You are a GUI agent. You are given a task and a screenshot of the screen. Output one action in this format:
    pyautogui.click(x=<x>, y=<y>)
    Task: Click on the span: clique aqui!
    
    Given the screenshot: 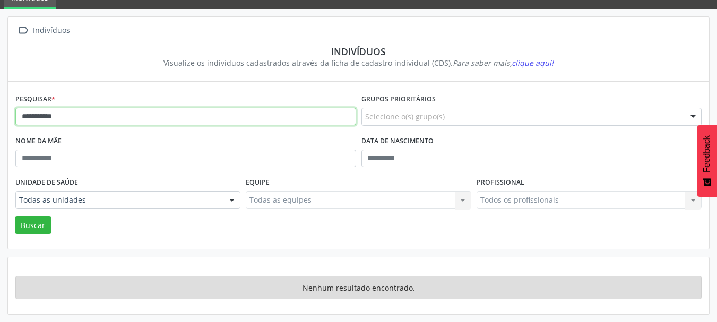 What is the action you would take?
    pyautogui.click(x=532, y=63)
    